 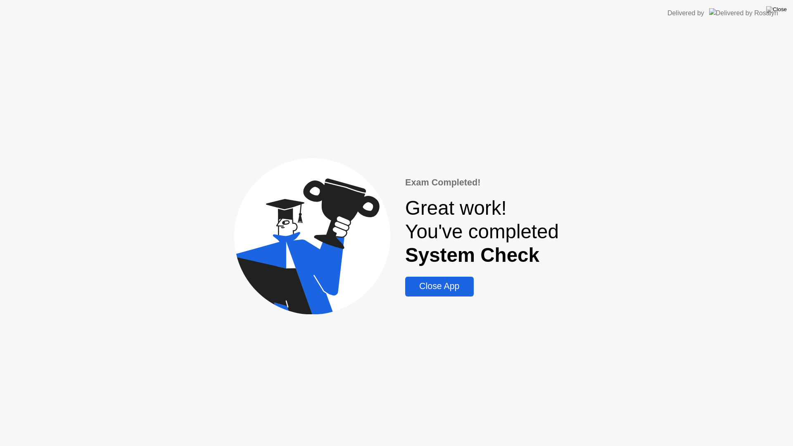 I want to click on div: Close App, so click(x=439, y=286).